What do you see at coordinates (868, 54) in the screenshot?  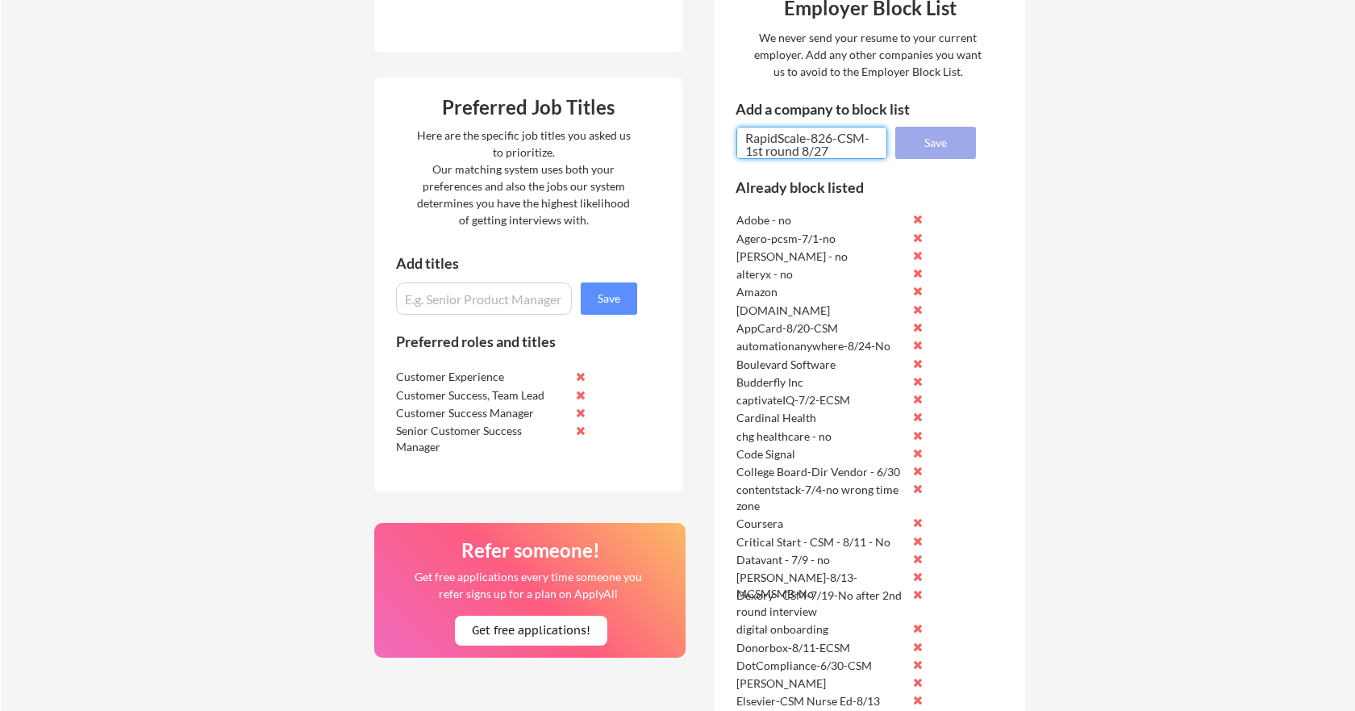 I see `div: We never send your resume to your current employer. Add any other companies you want us to avoid ...` at bounding box center [868, 54].